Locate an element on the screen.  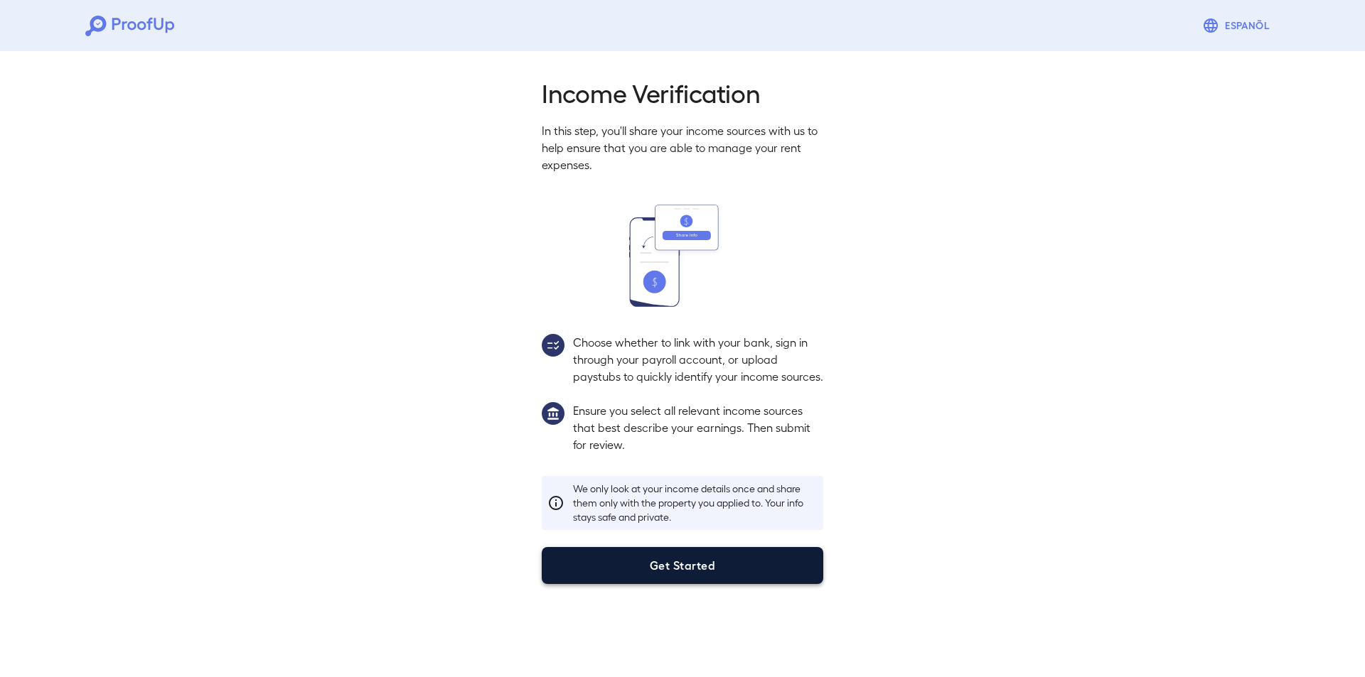
p: In this step, you'll share your income sources with us to help ensure that you are able to manage... is located at coordinates (682, 148).